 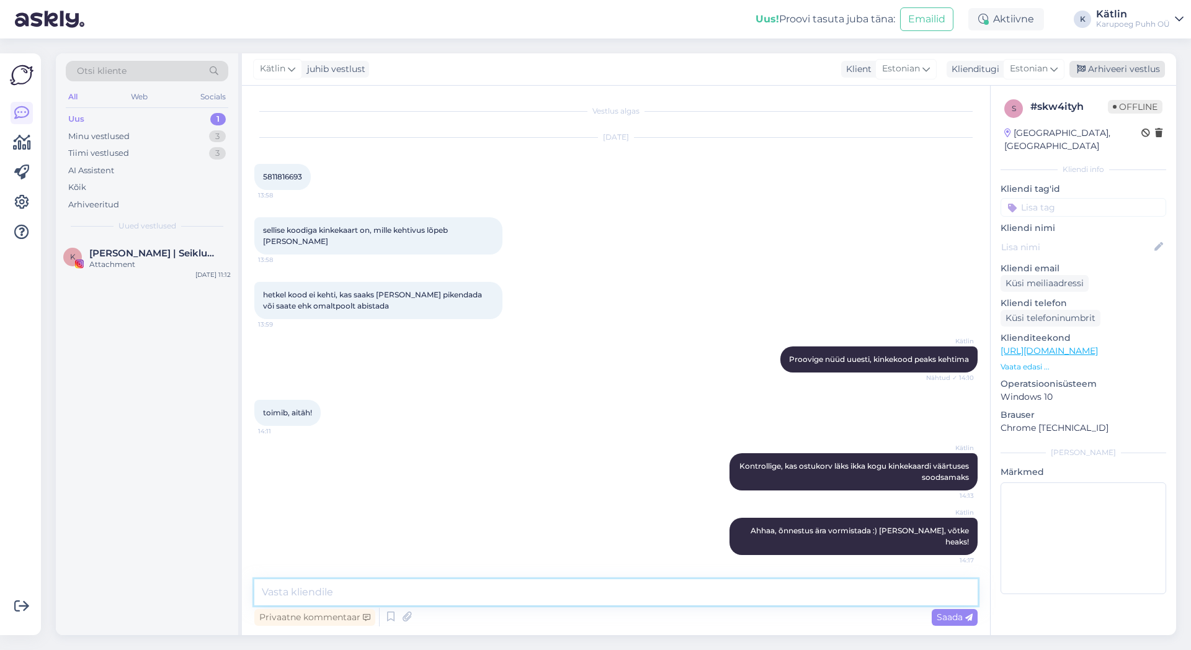 What do you see at coordinates (73, 256) in the screenshot?
I see `span: K` at bounding box center [73, 256].